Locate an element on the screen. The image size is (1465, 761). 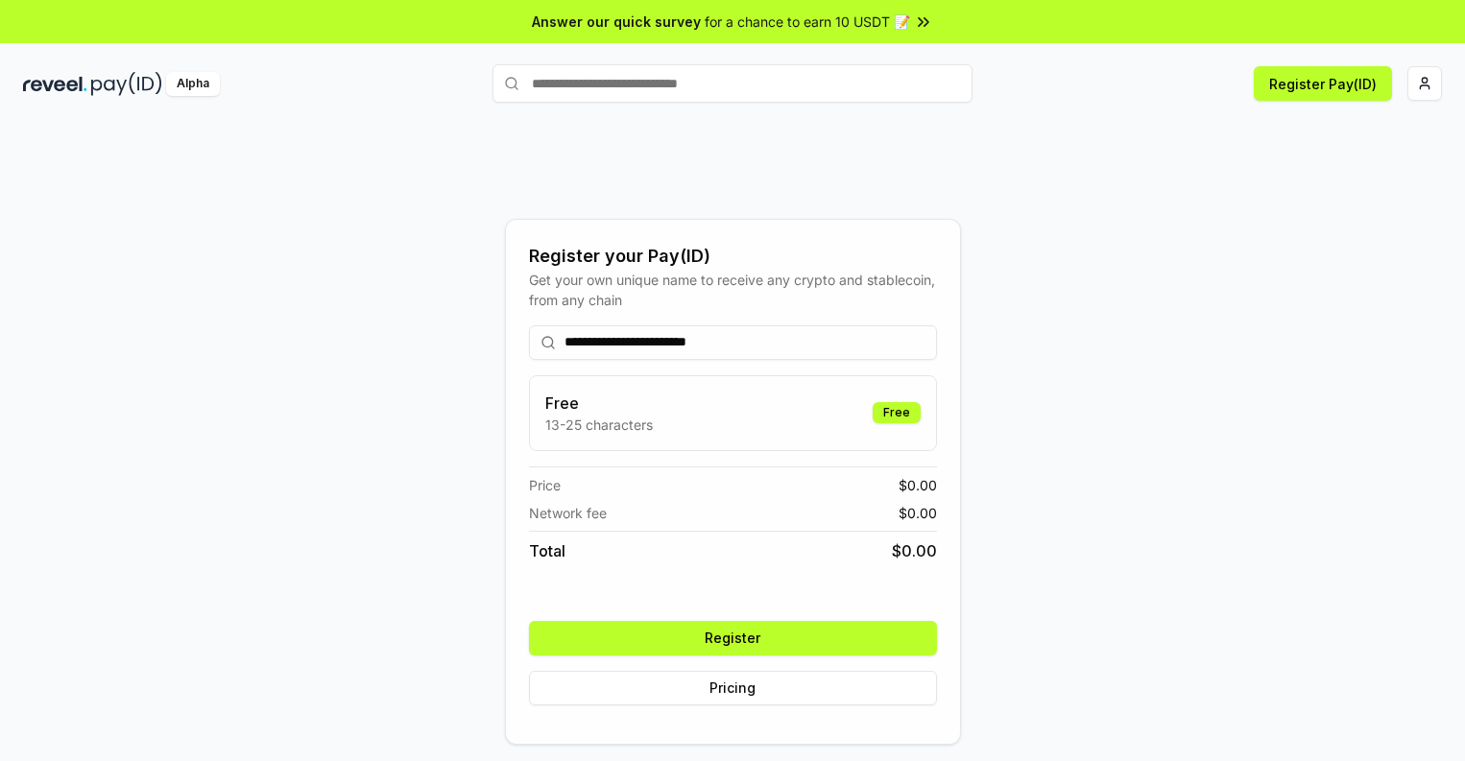
h3: Free is located at coordinates (599, 403).